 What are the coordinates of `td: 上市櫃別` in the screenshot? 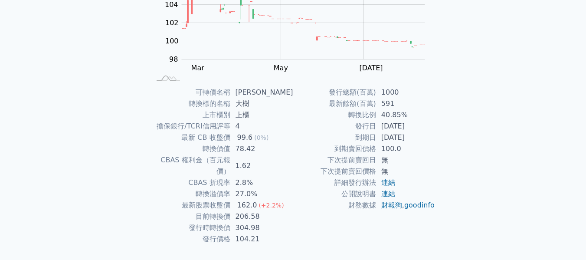 It's located at (190, 115).